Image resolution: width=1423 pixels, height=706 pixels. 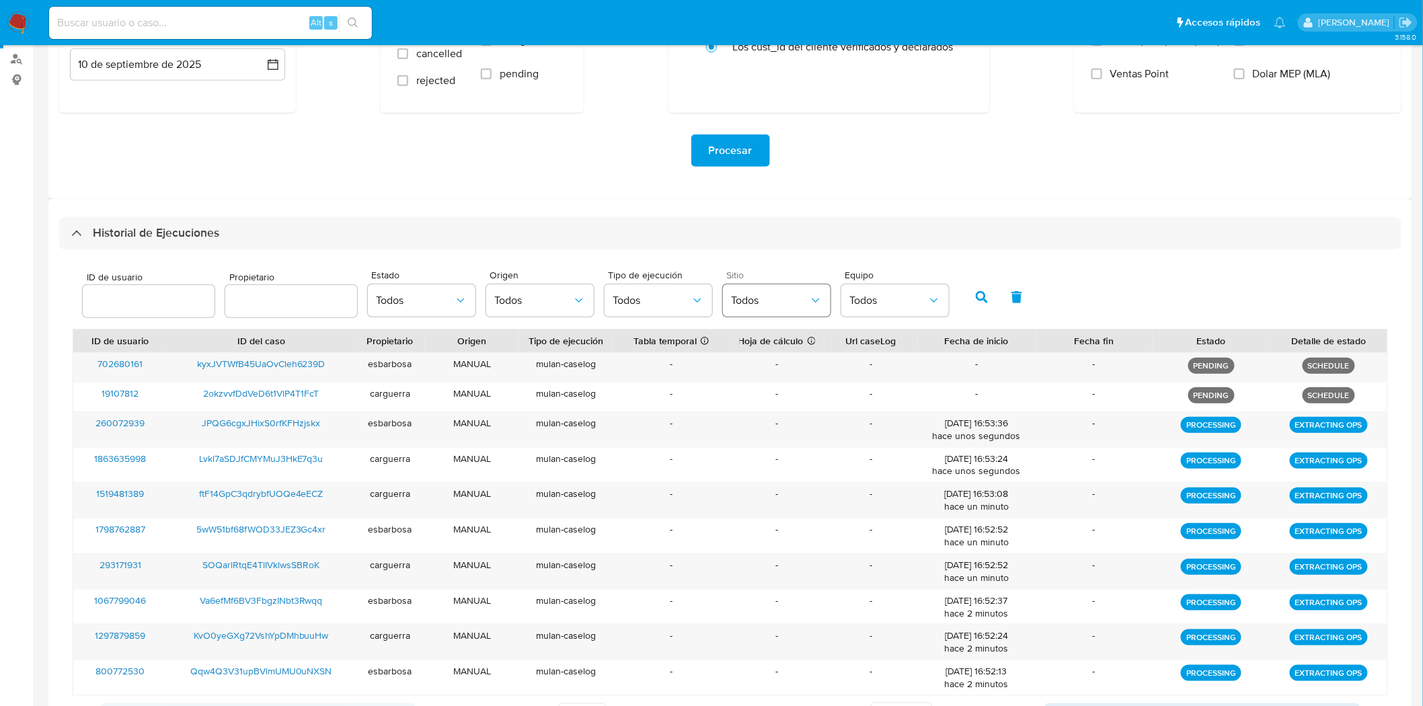 I want to click on span: Accesos rápidos, so click(x=1223, y=22).